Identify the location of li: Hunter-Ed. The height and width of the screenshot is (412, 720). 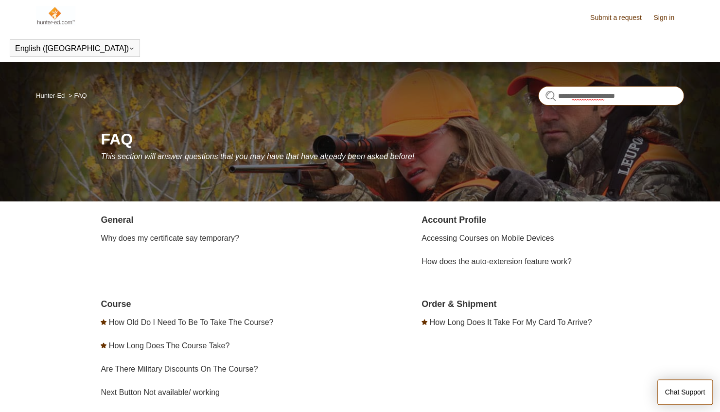
(51, 95).